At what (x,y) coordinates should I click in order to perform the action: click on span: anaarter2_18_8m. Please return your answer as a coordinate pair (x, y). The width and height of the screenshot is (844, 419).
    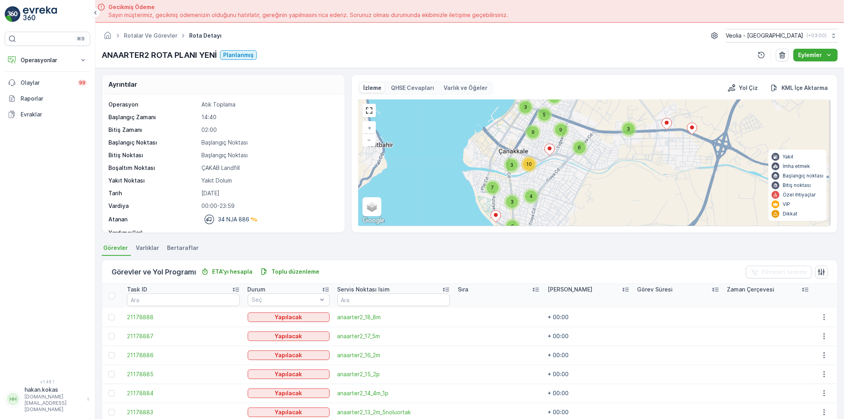
    Looking at the image, I should click on (394, 317).